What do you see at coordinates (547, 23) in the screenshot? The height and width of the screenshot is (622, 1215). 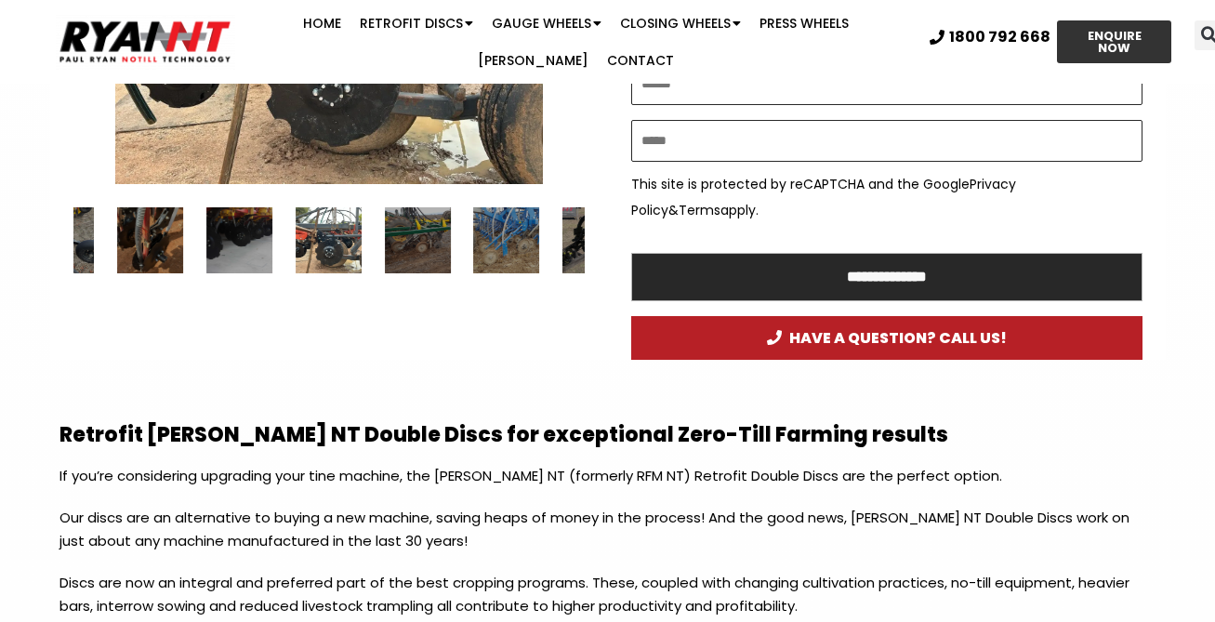 I see `a: Gauge Wheels` at bounding box center [547, 23].